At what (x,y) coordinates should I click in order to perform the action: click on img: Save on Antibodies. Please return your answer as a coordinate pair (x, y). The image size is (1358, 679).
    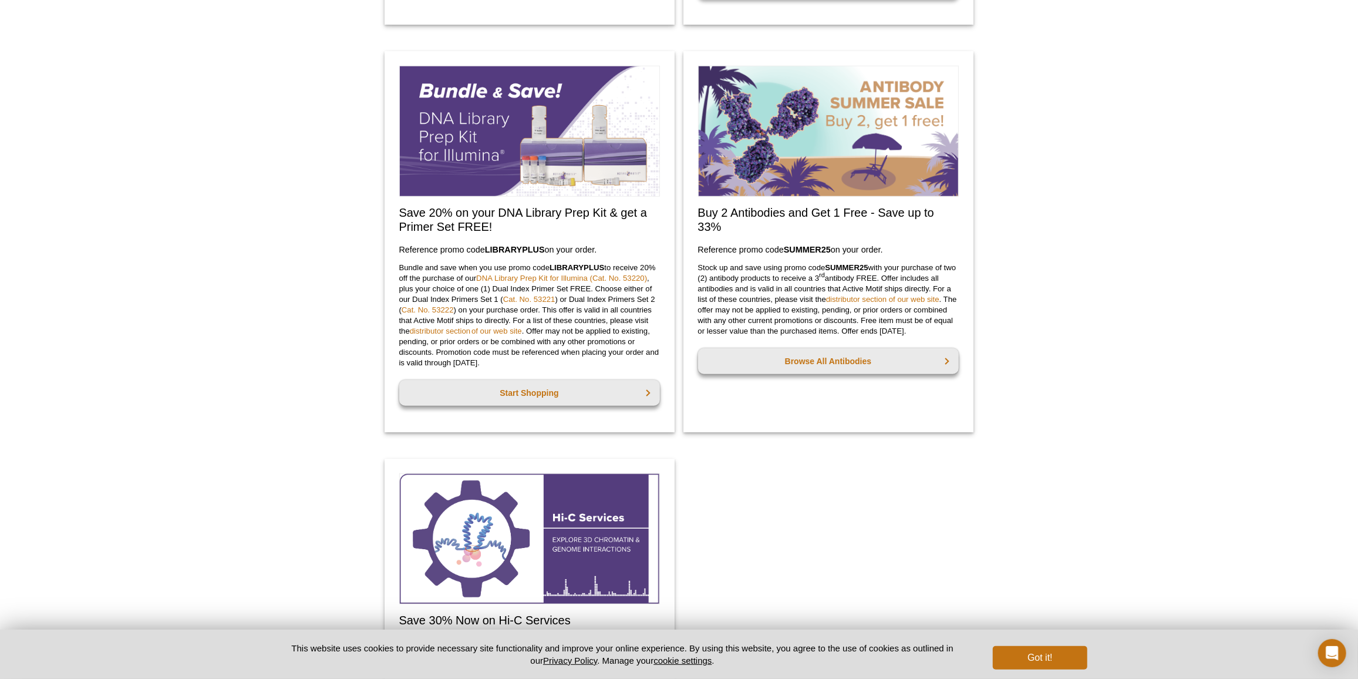
    Looking at the image, I should click on (829, 131).